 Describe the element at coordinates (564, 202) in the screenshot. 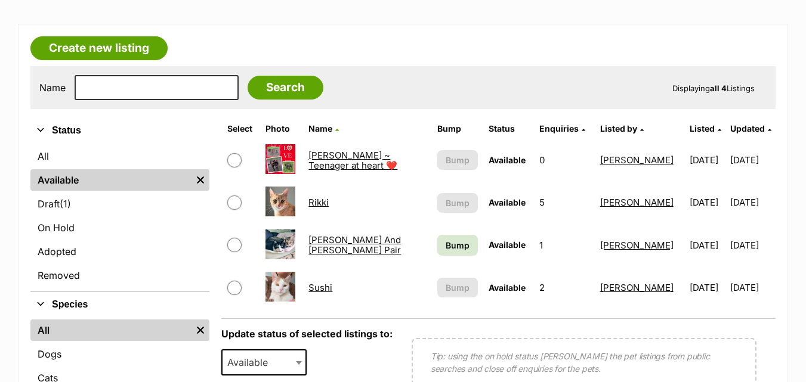

I see `td: 5` at that location.